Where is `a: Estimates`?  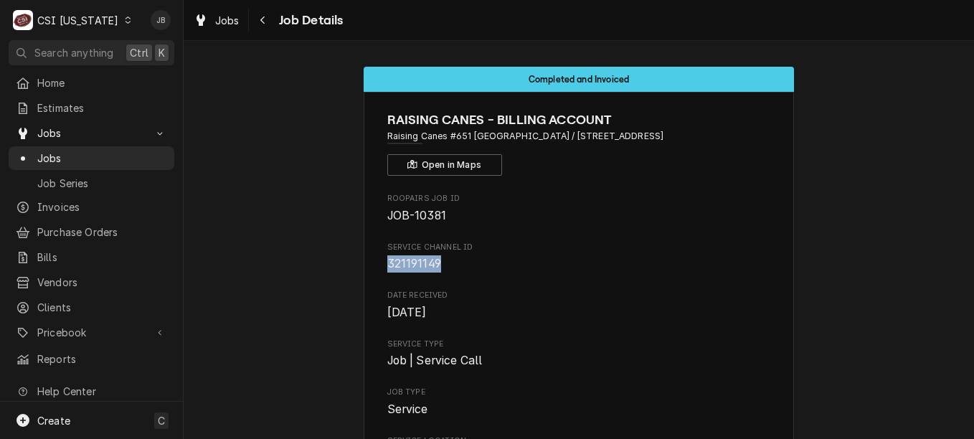 a: Estimates is located at coordinates (91, 108).